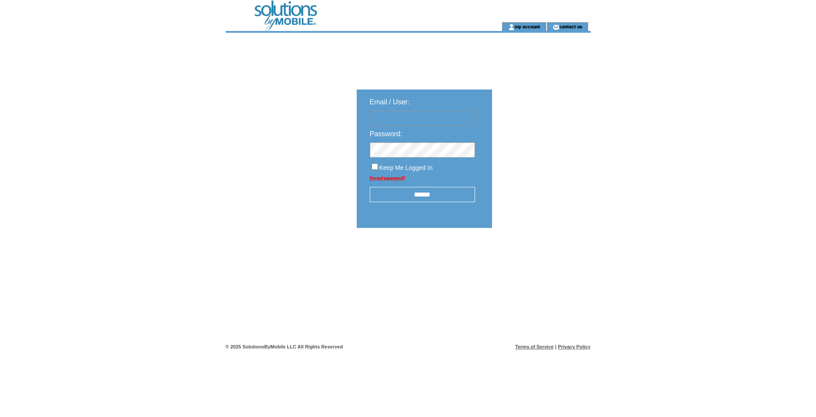 The image size is (816, 417). I want to click on img: account_icon.gif;jsessionid=EB97F52889EEDEC6D5FD5DD09EA040AF, so click(511, 27).